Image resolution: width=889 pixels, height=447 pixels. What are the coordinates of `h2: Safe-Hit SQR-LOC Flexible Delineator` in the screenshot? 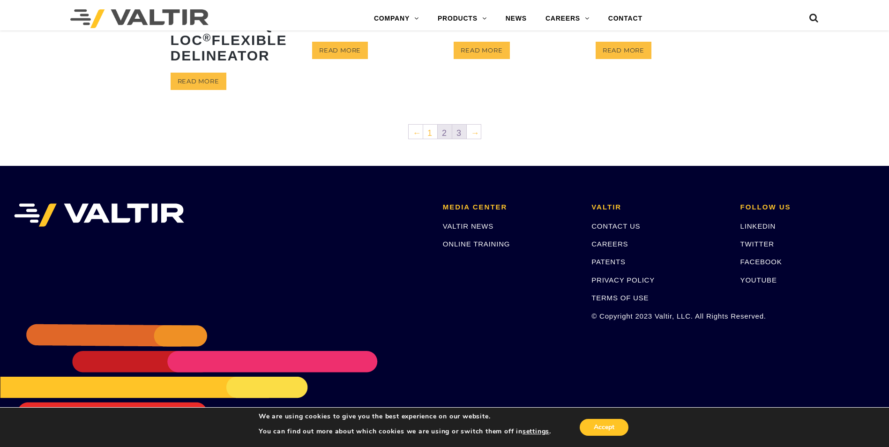 It's located at (231, 40).